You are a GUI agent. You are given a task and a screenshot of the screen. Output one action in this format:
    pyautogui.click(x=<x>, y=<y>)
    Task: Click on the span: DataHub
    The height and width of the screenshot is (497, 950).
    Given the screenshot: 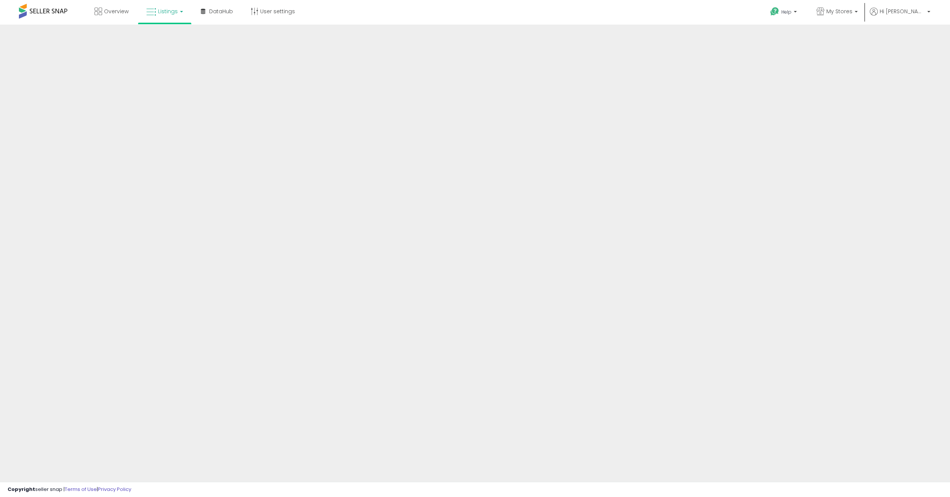 What is the action you would take?
    pyautogui.click(x=221, y=11)
    